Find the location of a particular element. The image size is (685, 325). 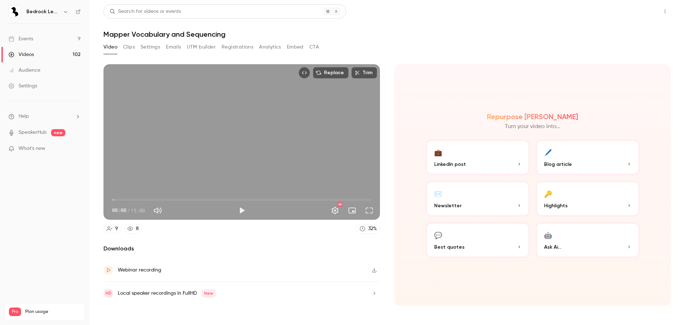

div: 9 is located at coordinates (117, 229).